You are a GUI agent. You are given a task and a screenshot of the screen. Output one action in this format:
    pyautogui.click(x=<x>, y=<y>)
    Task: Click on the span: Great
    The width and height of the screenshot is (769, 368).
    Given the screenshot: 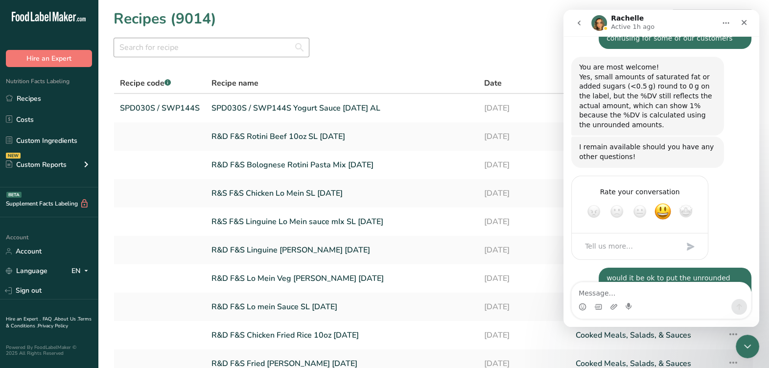 What is the action you would take?
    pyautogui.click(x=99, y=202)
    